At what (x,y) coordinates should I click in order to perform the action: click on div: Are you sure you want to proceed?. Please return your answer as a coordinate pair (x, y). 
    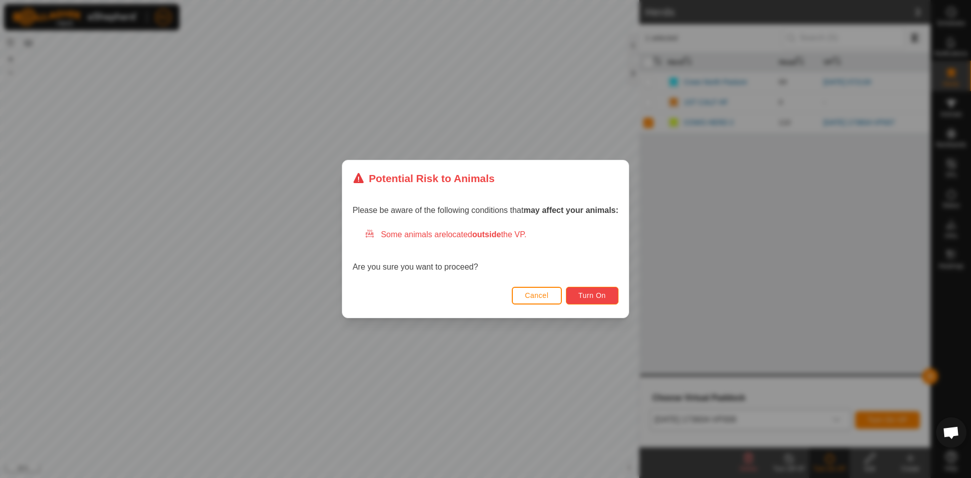
    Looking at the image, I should click on (485, 251).